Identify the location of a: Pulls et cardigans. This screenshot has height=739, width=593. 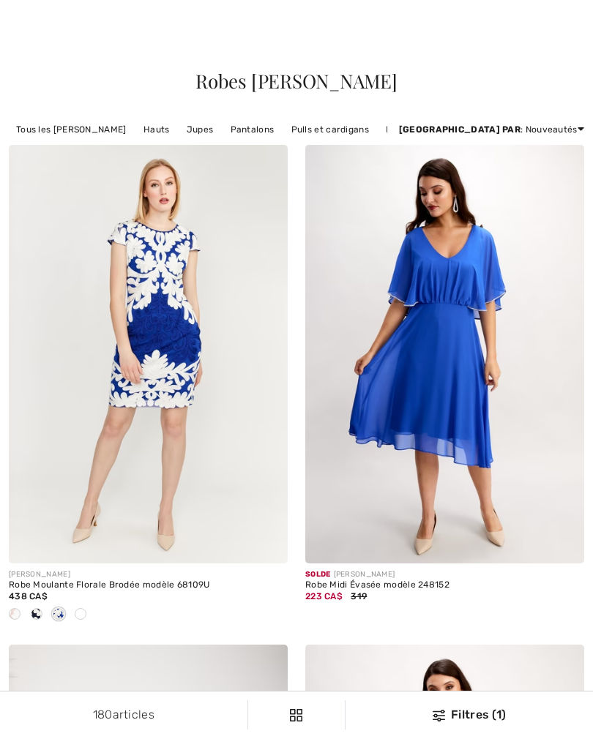
(330, 129).